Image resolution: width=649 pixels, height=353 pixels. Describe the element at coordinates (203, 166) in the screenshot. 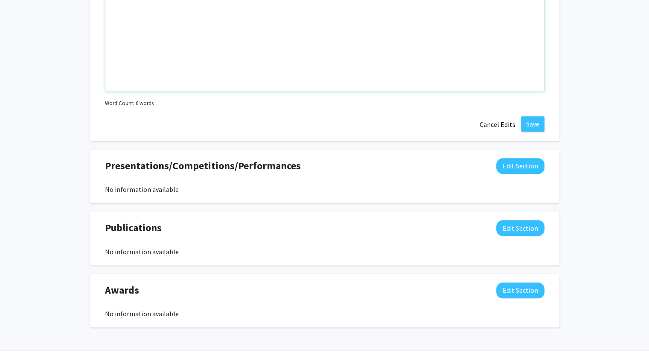

I see `span: Presentations/Competitions/Performances` at that location.